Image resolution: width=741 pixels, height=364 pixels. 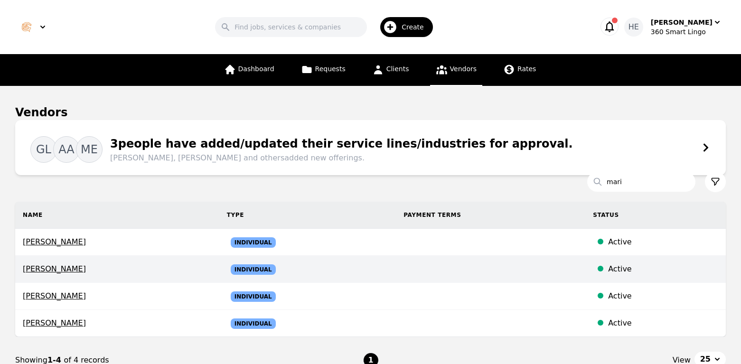 What do you see at coordinates (656, 215) in the screenshot?
I see `th: Status` at bounding box center [656, 215].